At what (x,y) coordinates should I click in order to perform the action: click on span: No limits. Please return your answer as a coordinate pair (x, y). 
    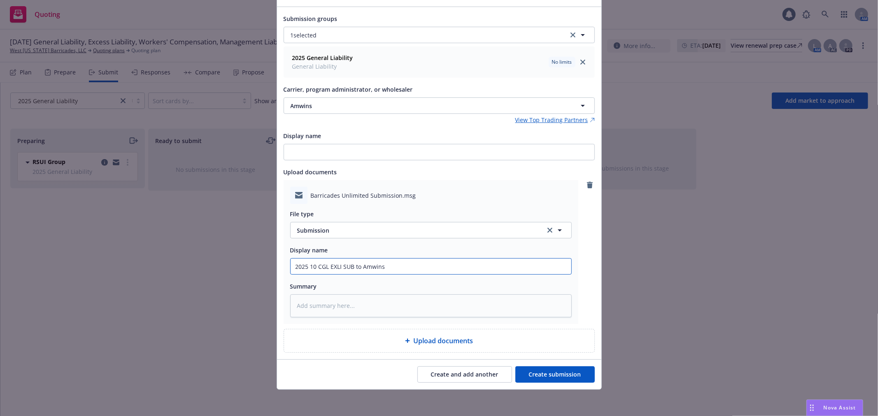
    Looking at the image, I should click on (562, 62).